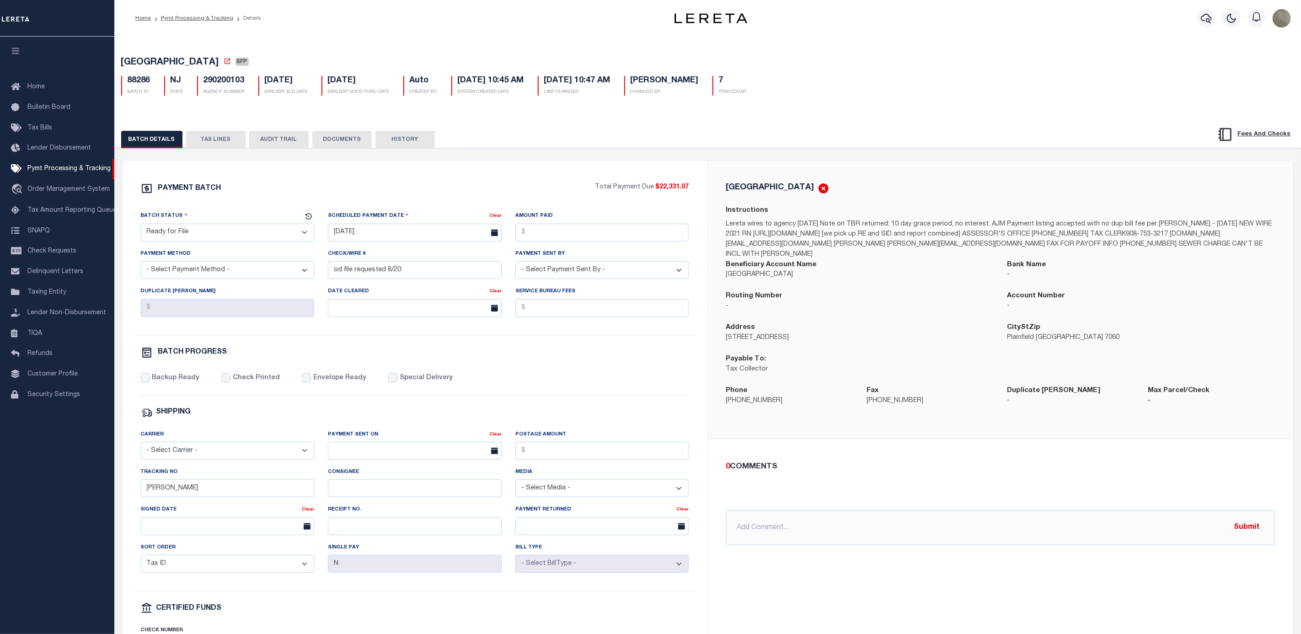 This screenshot has height=634, width=1301. I want to click on label: Payable To:, so click(746, 359).